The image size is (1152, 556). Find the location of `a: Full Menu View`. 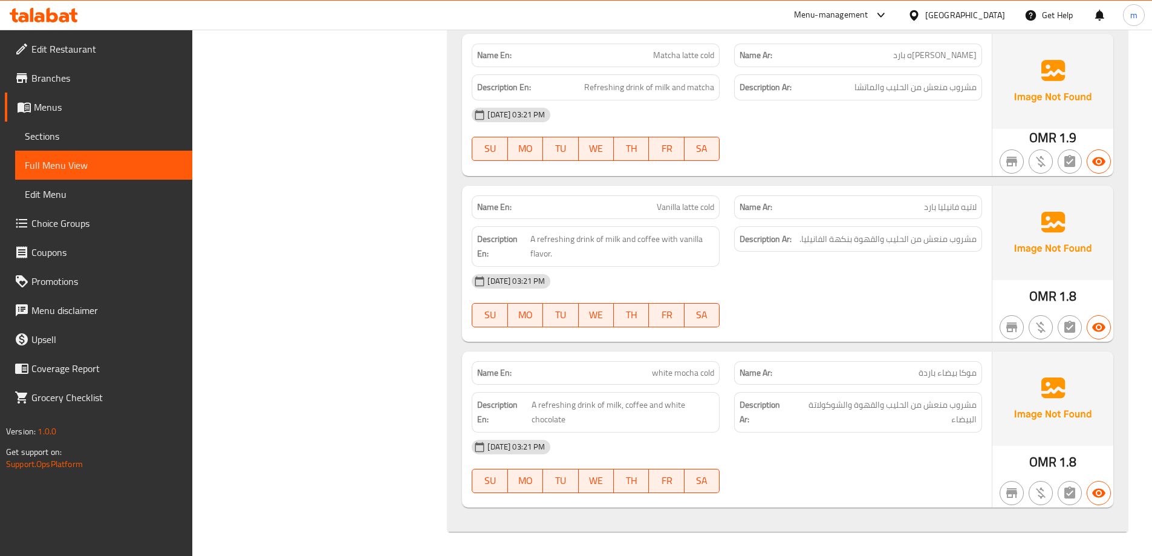

a: Full Menu View is located at coordinates (103, 165).